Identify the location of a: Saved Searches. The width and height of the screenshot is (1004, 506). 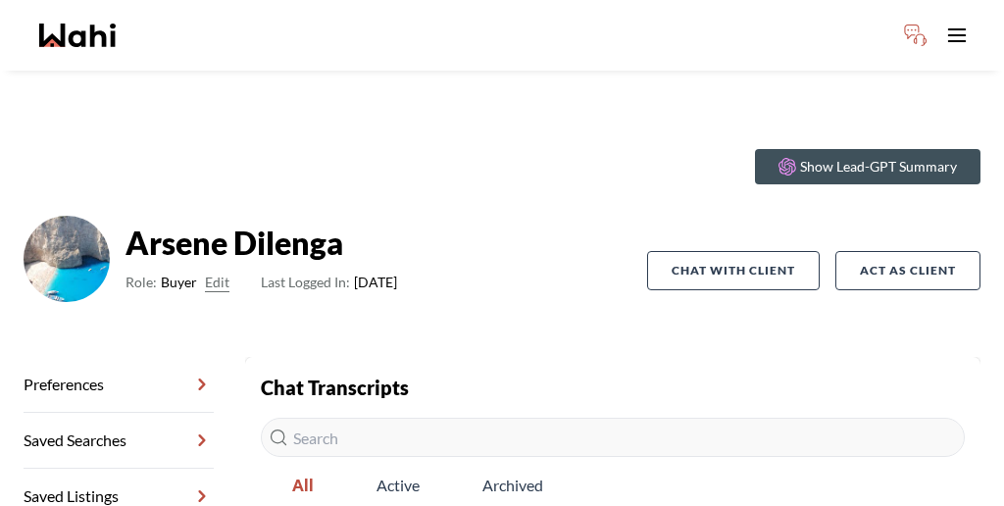
(119, 440).